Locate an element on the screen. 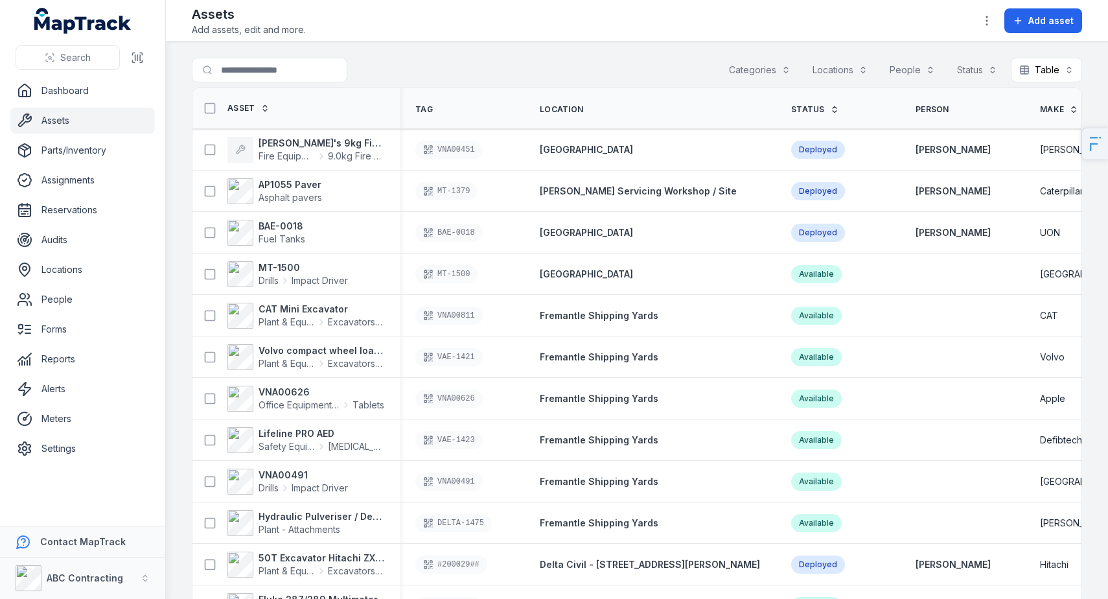 This screenshot has width=1108, height=599. span: Asset is located at coordinates (241, 108).